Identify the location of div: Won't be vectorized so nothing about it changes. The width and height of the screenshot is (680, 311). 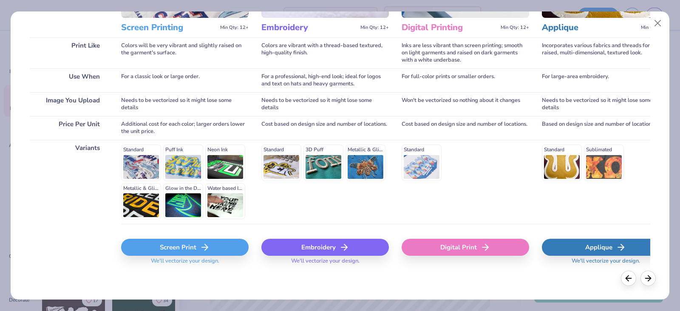
(465, 104).